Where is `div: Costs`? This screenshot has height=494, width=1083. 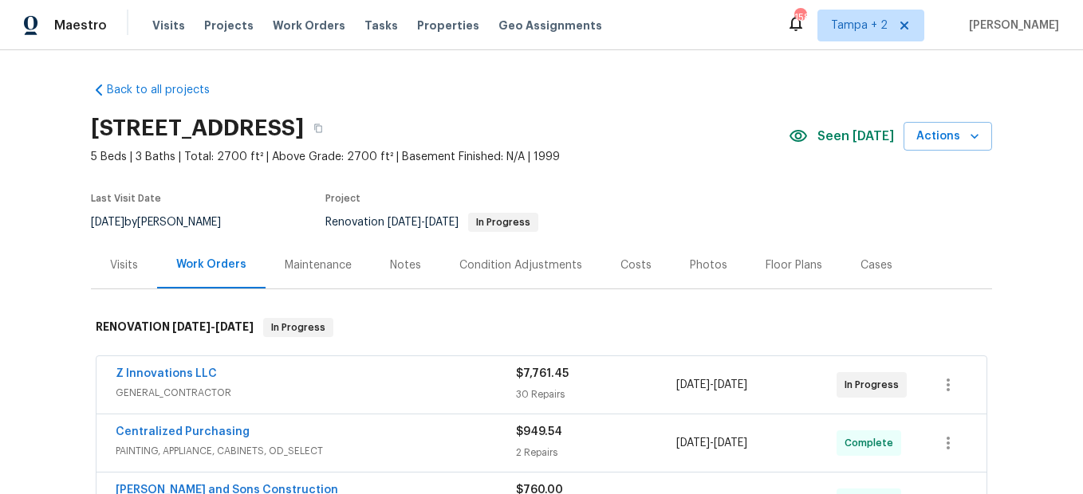
div: Costs is located at coordinates (635, 265).